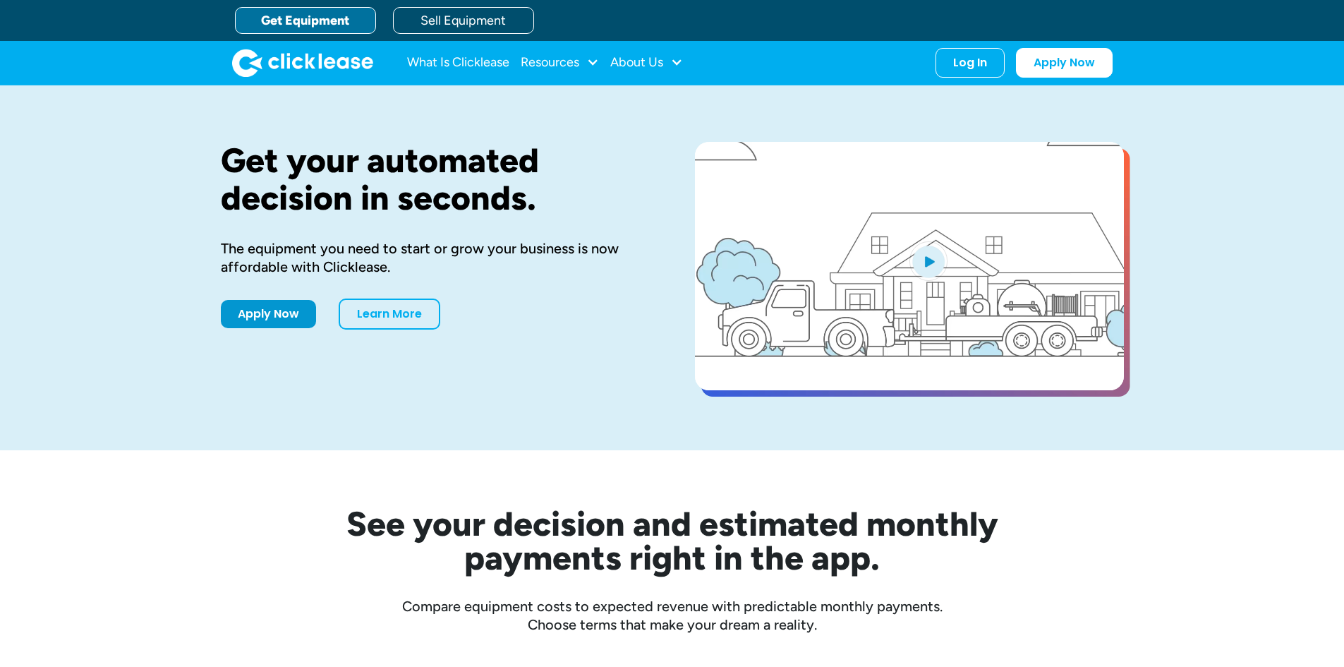 This screenshot has width=1344, height=667. I want to click on img: Clicklease logo, so click(303, 63).